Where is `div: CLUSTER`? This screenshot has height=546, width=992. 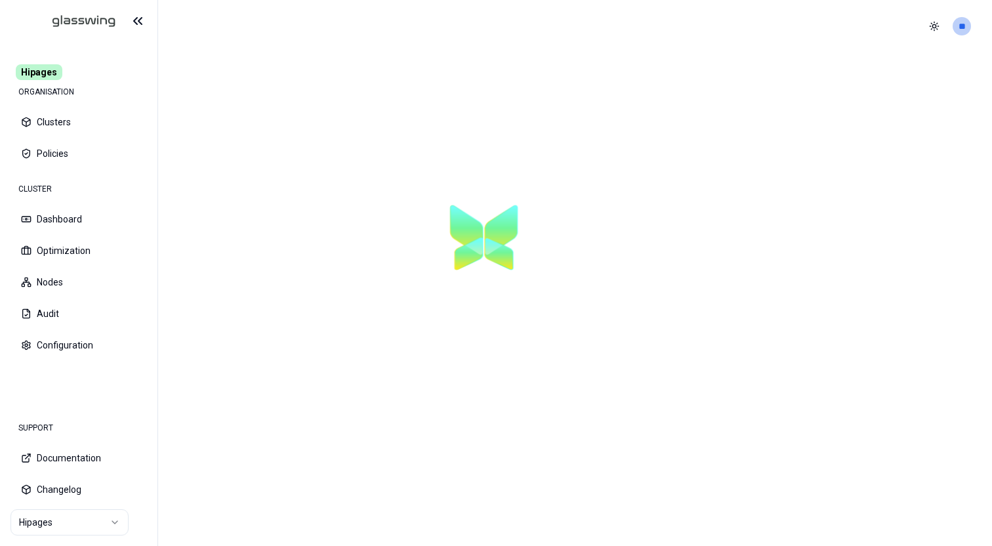
div: CLUSTER is located at coordinates (79, 189).